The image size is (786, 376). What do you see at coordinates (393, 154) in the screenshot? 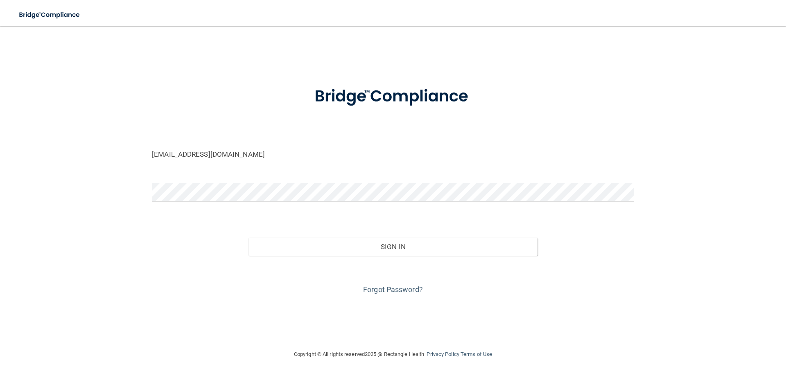
I see `input: Email` at bounding box center [393, 154].